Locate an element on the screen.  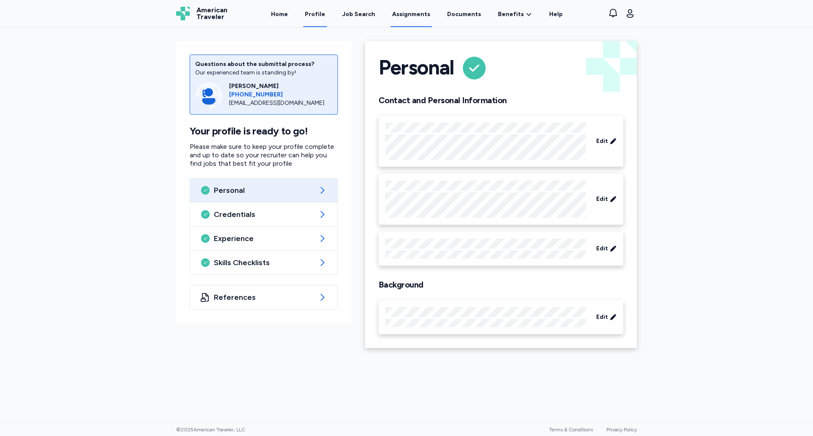
span: Experience is located at coordinates (264, 239).